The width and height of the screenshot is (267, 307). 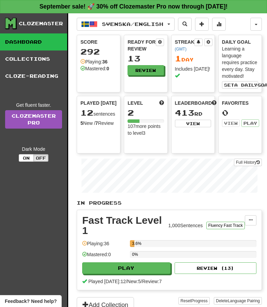 What do you see at coordinates (162, 103) in the screenshot?
I see `span: Score more points to level up` at bounding box center [162, 103].